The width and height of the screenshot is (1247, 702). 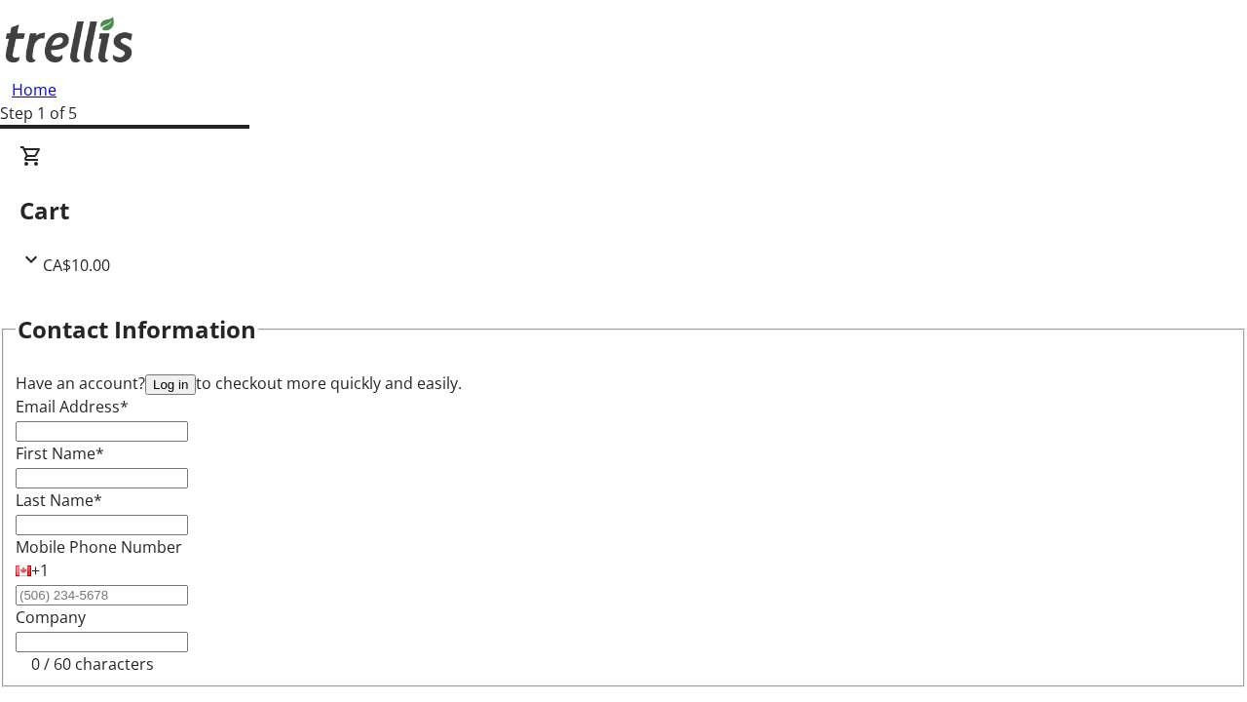 What do you see at coordinates (136, 329) in the screenshot?
I see `h2: Contact Information` at bounding box center [136, 329].